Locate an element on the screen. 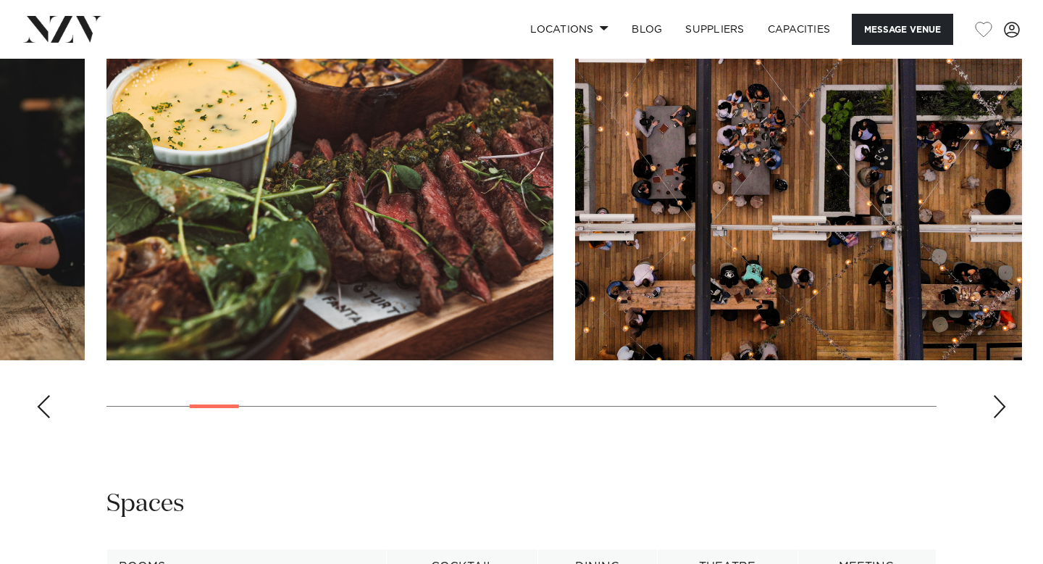  swiper-slide: 5 / 30 is located at coordinates (798, 196).